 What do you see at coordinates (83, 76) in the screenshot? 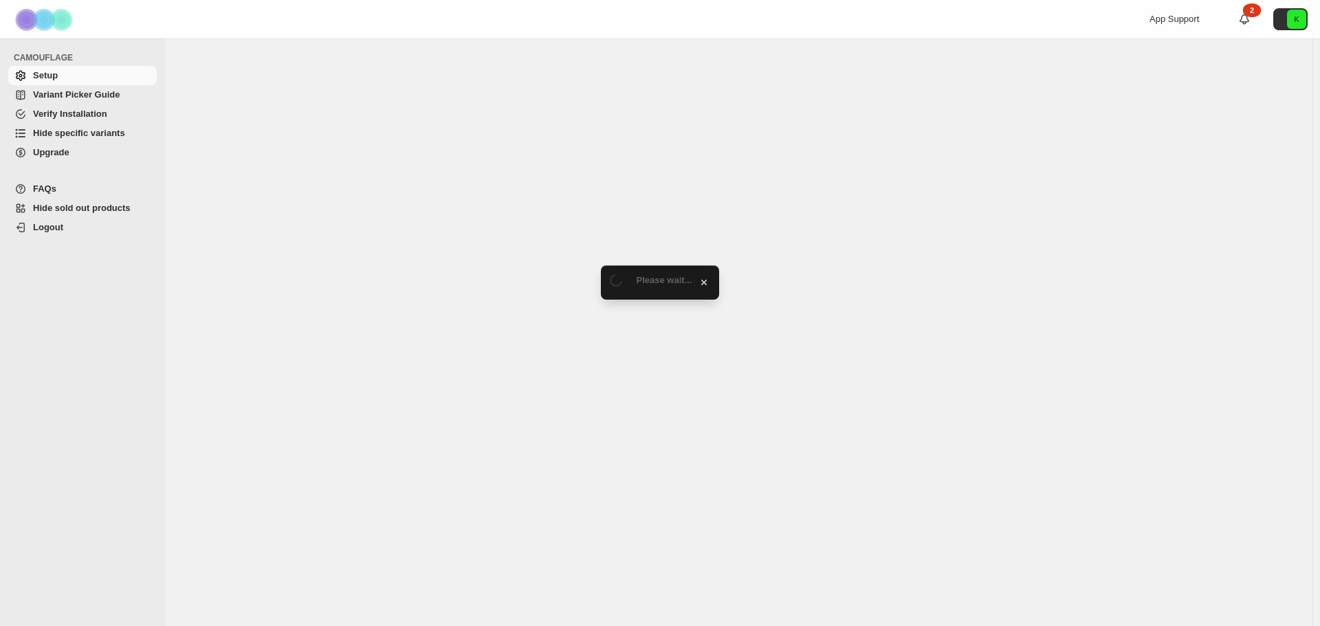
I see `a: Setup` at bounding box center [83, 76].